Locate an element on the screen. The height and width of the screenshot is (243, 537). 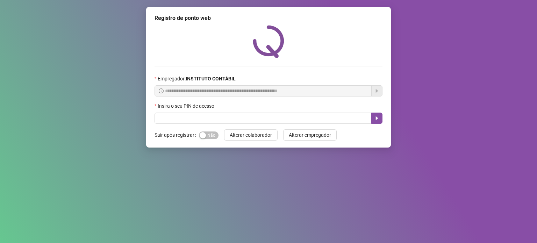
span: info-circle is located at coordinates (161, 91).